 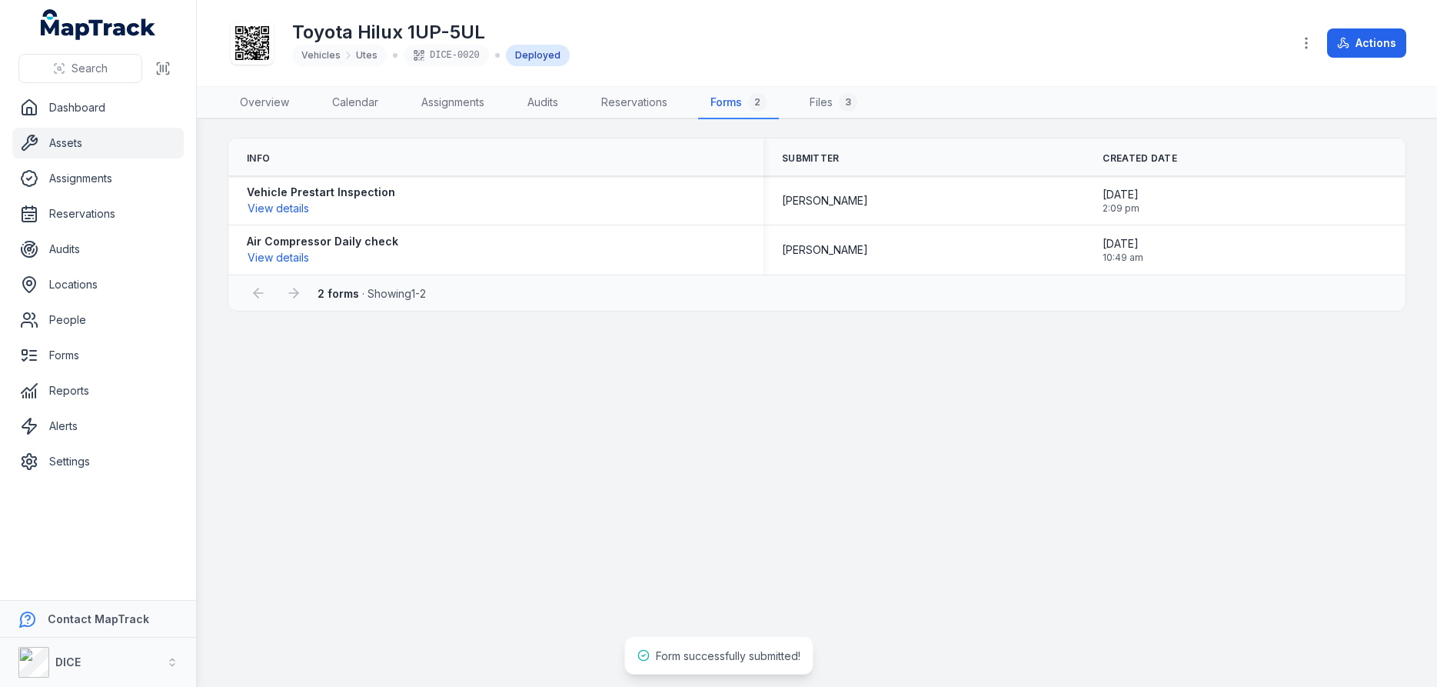 I want to click on a: Files3, so click(x=833, y=103).